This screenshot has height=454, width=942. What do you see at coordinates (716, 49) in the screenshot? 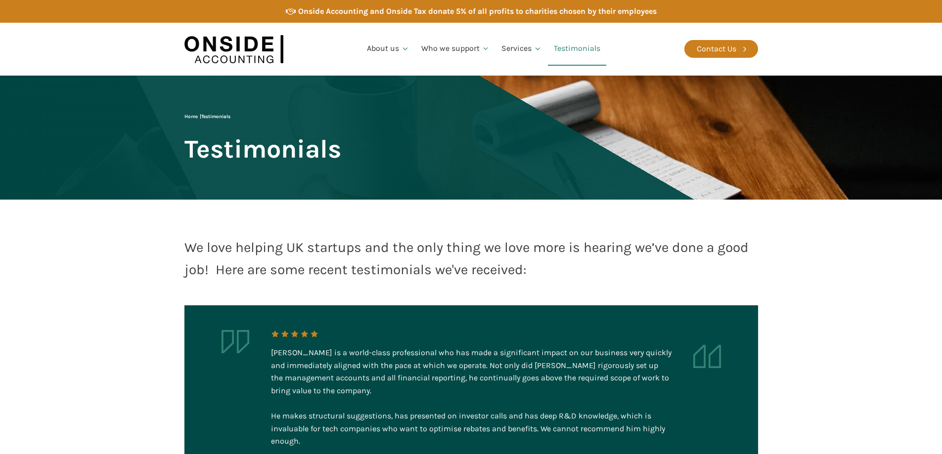
I see `div: Contact Us` at bounding box center [716, 49].